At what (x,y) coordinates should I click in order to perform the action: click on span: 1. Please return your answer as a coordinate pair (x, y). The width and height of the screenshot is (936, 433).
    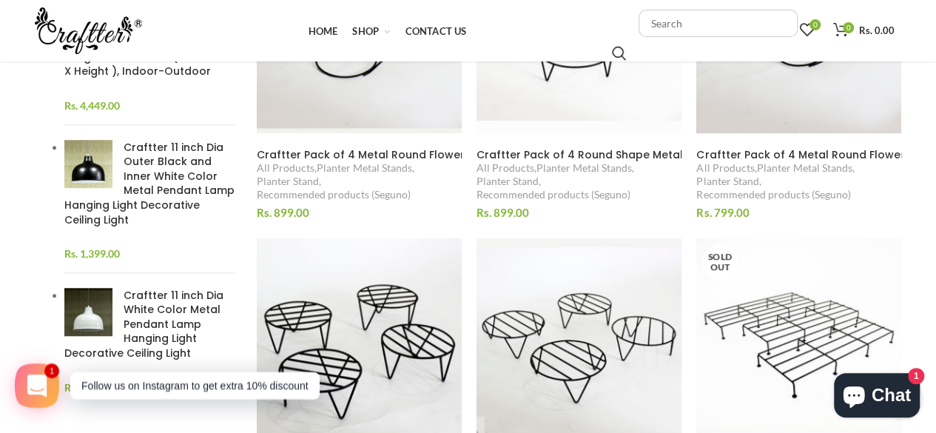
    Looking at the image, I should click on (52, 371).